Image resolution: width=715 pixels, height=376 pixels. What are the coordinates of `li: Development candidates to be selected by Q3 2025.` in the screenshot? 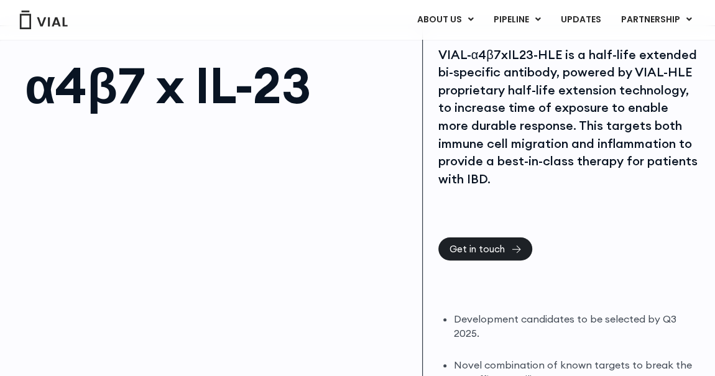 It's located at (577, 327).